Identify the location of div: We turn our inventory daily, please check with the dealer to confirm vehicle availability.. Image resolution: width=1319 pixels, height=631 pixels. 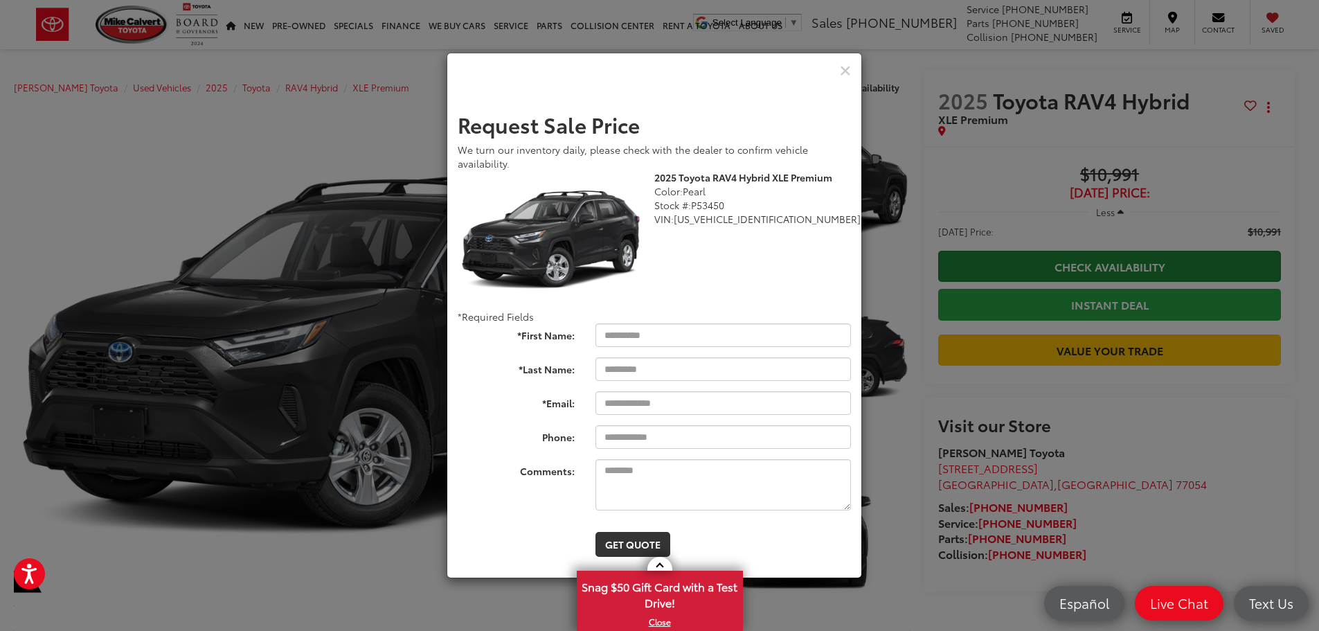
(654, 157).